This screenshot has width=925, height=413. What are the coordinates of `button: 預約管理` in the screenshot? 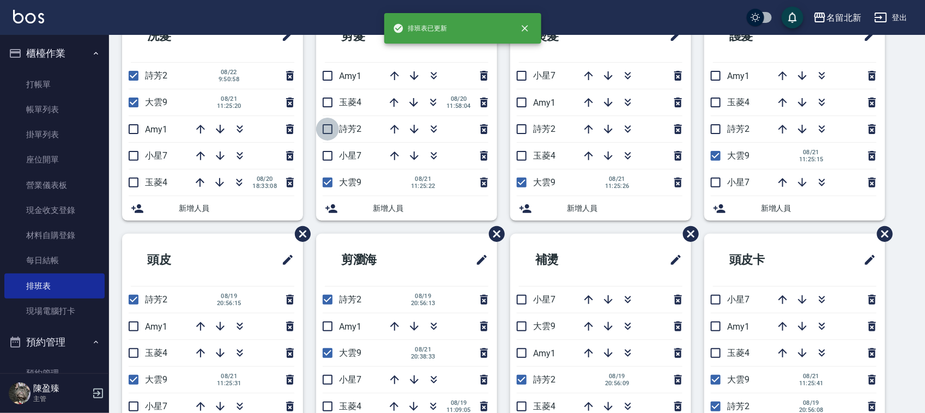 It's located at (54, 342).